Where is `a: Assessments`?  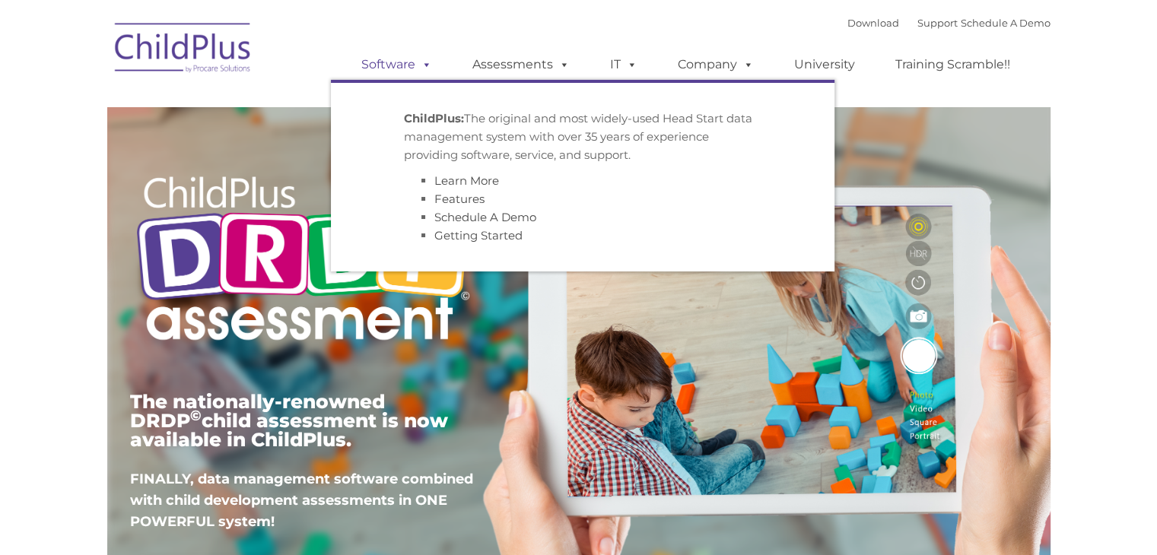
a: Assessments is located at coordinates (521, 65).